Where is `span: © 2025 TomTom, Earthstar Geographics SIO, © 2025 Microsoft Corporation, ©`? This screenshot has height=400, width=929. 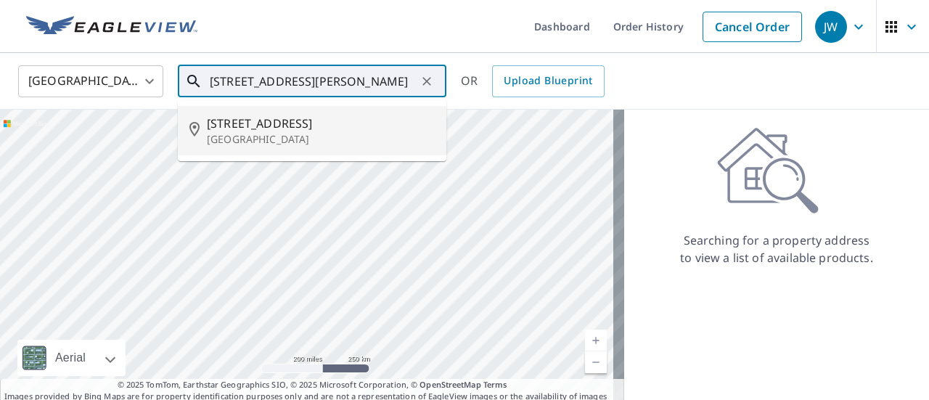 span: © 2025 TomTom, Earthstar Geographics SIO, © 2025 Microsoft Corporation, © is located at coordinates (312, 385).